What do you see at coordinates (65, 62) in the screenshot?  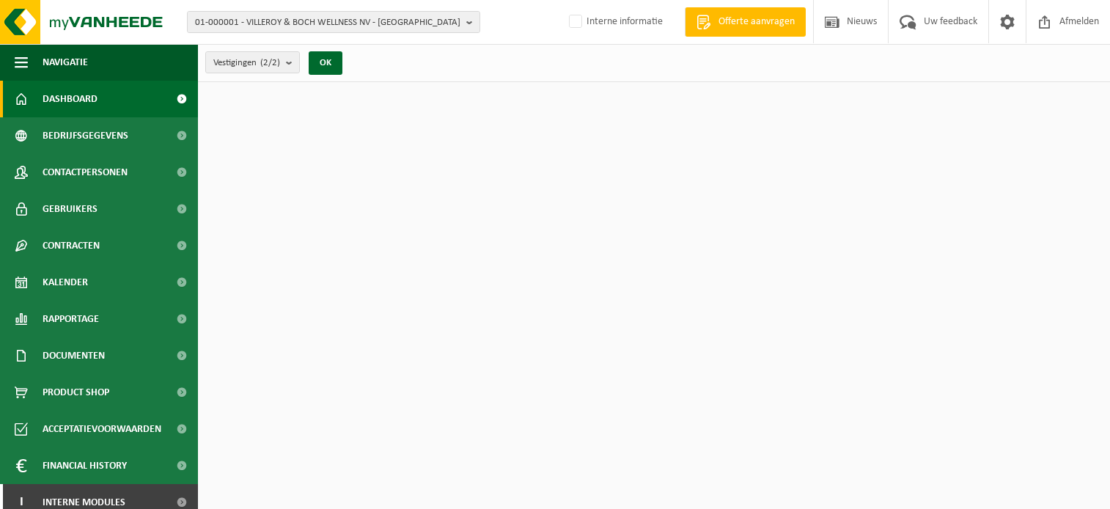 I see `span: Navigatie` at bounding box center [65, 62].